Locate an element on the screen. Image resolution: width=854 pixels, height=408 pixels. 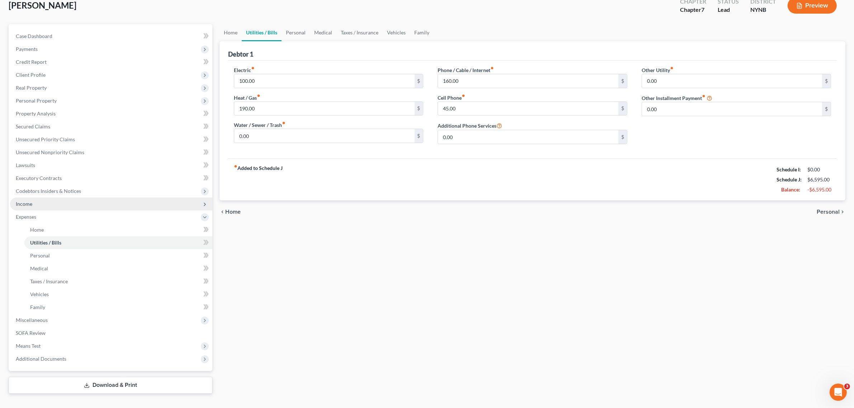
span: Expenses is located at coordinates (26, 217).